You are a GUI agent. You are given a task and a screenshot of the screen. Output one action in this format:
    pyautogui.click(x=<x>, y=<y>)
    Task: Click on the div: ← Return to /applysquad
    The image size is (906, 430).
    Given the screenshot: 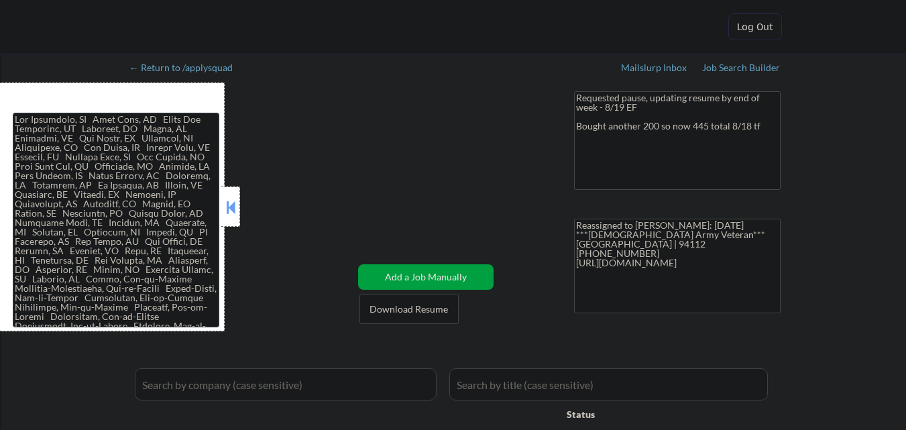 What is the action you would take?
    pyautogui.click(x=187, y=68)
    